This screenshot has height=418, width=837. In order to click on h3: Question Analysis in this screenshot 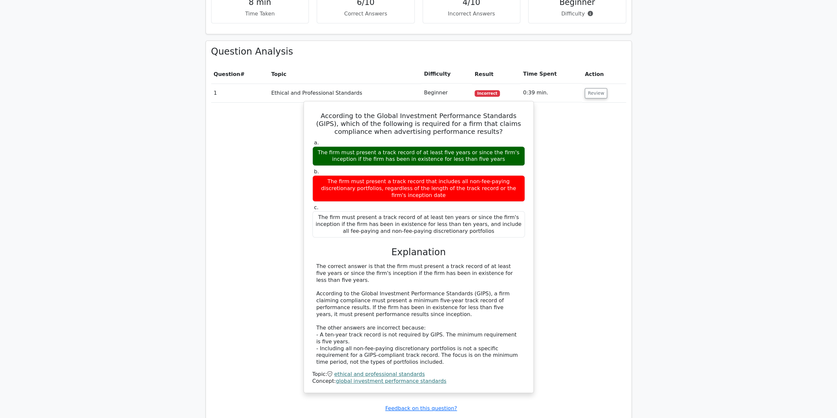, I will do `click(419, 52)`.